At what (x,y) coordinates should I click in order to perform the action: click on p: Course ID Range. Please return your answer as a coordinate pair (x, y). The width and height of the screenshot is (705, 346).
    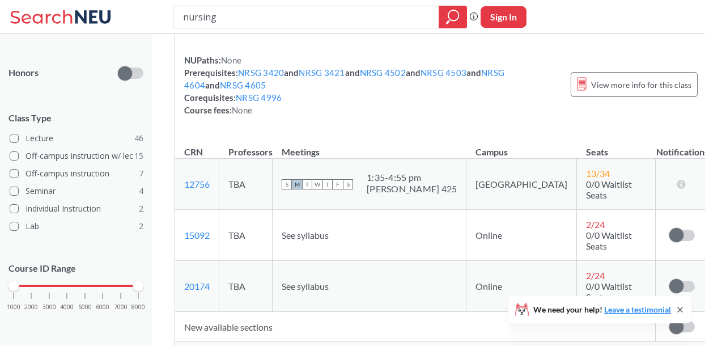
    Looking at the image, I should click on (76, 268).